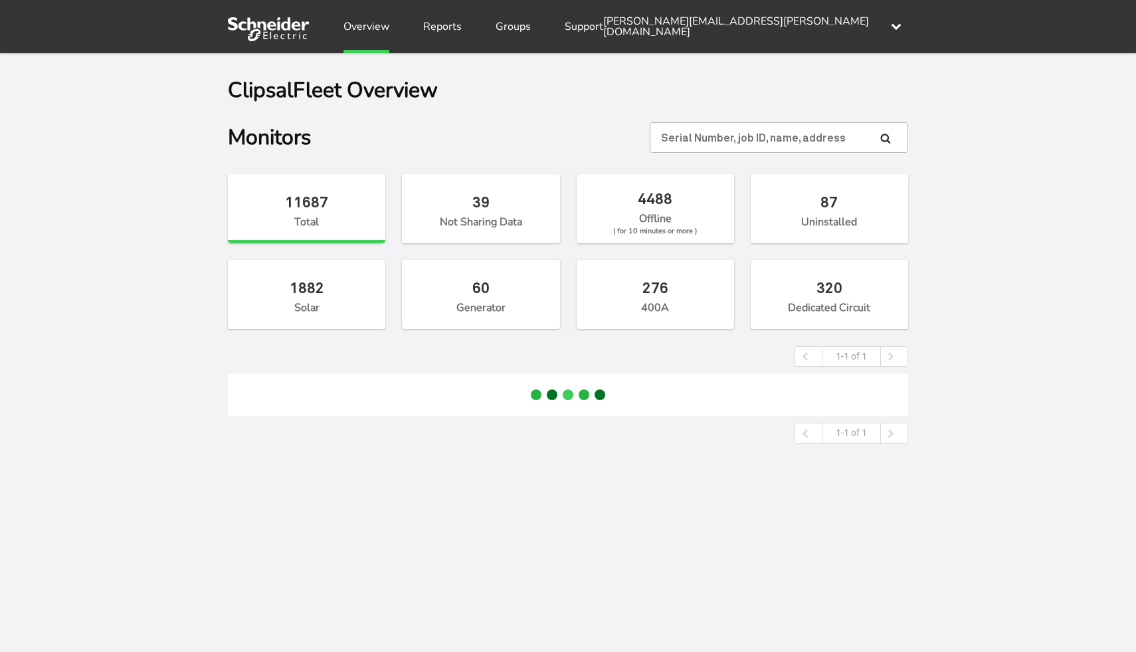 This screenshot has height=652, width=1136. What do you see at coordinates (306, 202) in the screenshot?
I see `span: 11687` at bounding box center [306, 202].